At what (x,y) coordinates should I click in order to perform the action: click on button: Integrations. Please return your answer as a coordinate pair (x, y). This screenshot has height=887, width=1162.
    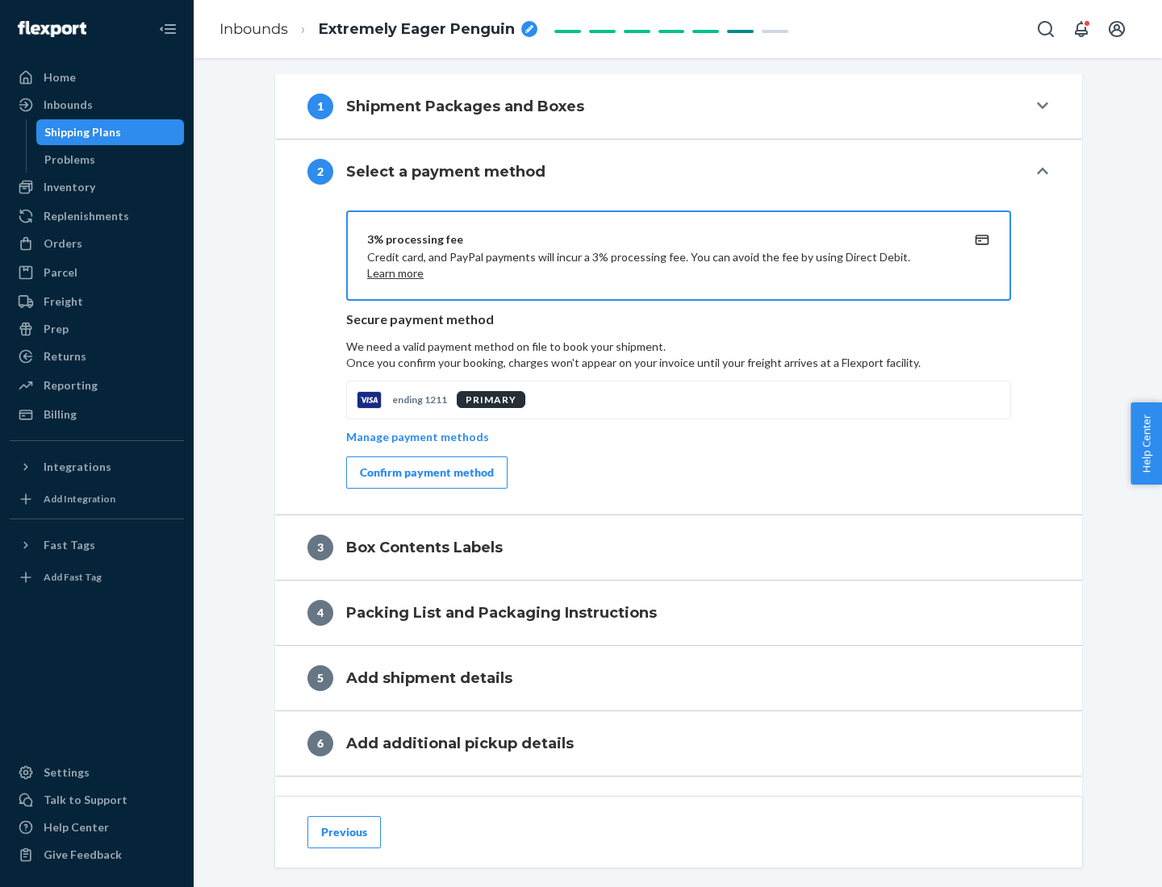
    Looking at the image, I should click on (97, 467).